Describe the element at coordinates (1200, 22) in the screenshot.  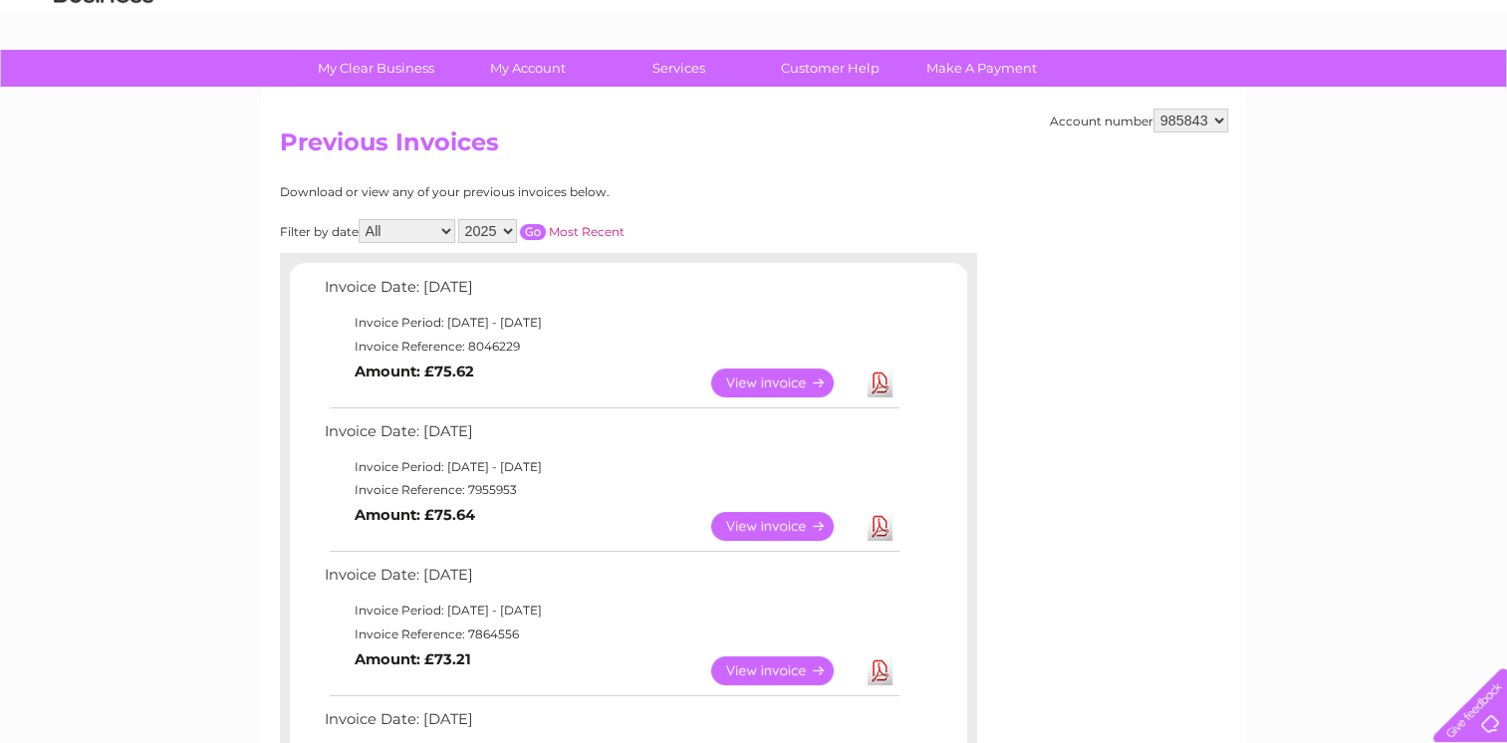
I see `span: 0333 014 3131` at that location.